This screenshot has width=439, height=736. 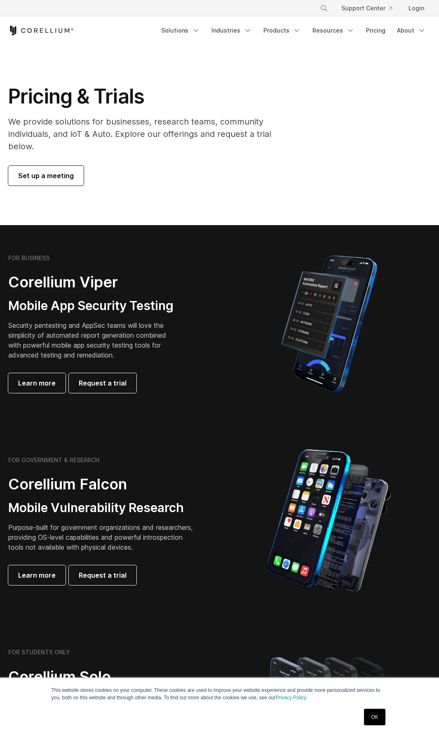 I want to click on a: Resources, so click(x=333, y=31).